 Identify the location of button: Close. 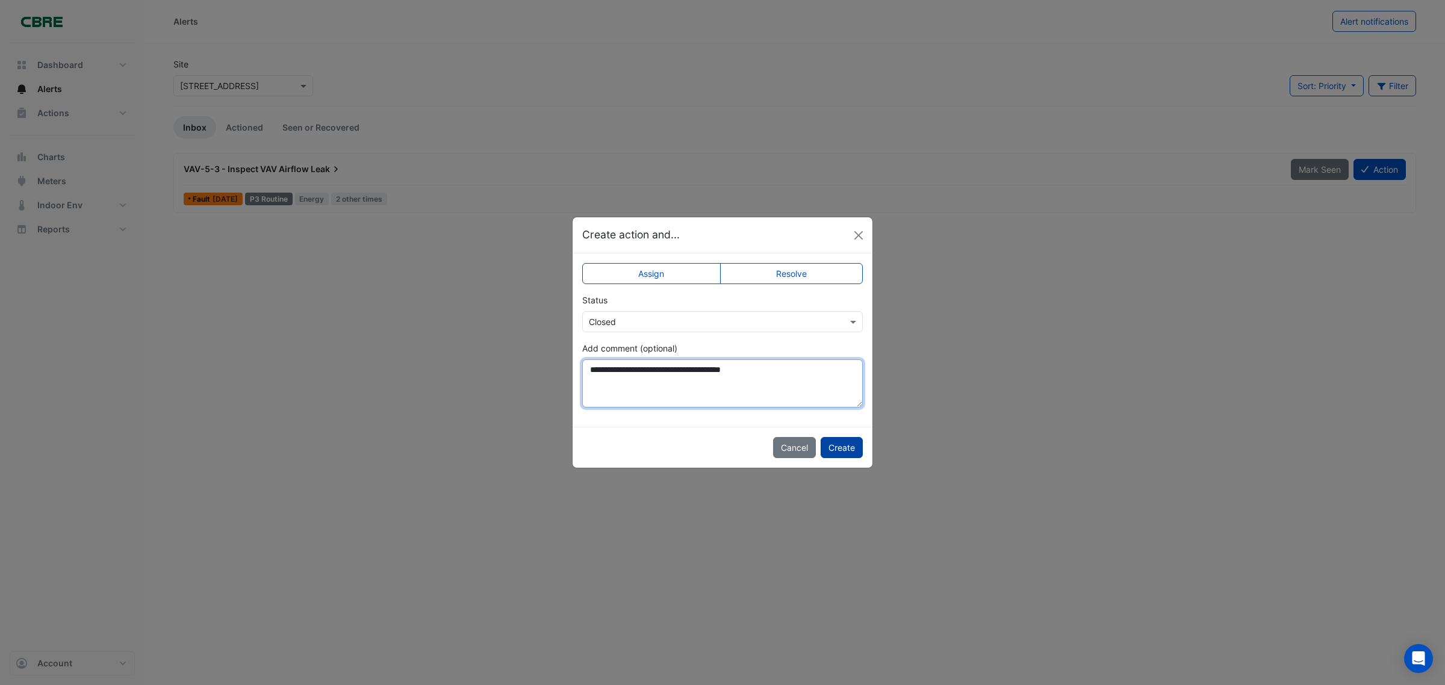
(859, 235).